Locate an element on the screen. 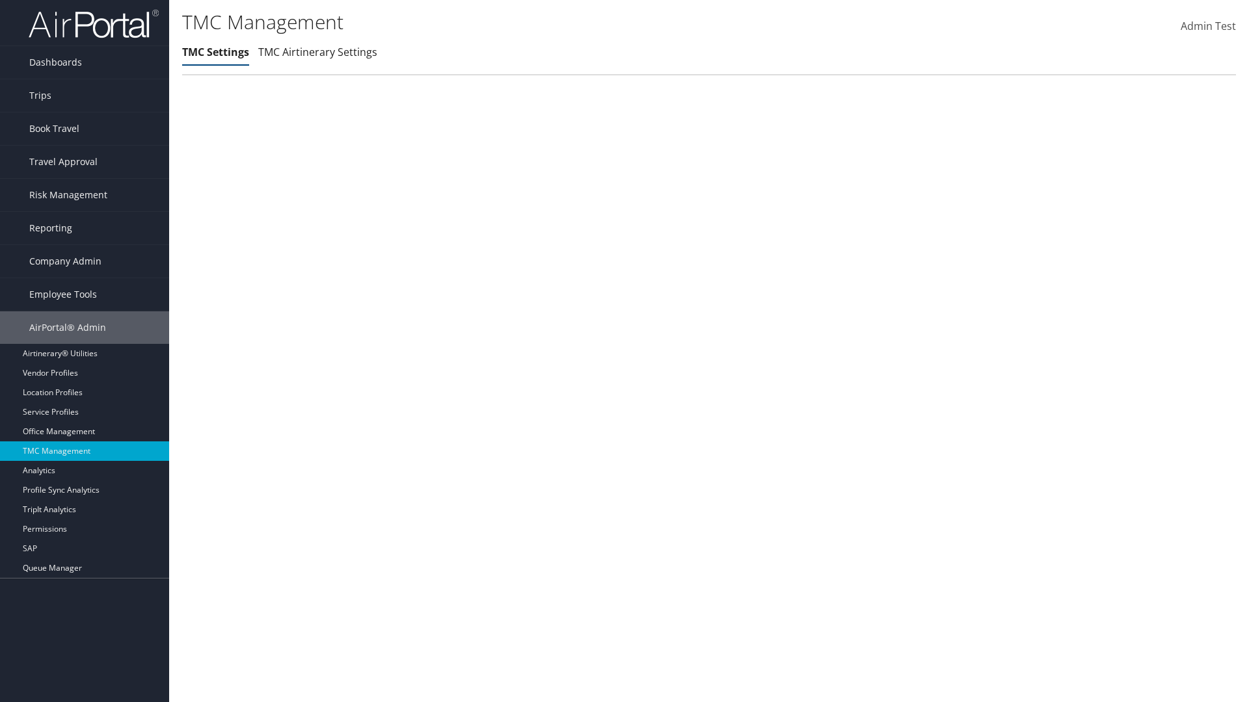  h1: TMC Management is located at coordinates (533, 22).